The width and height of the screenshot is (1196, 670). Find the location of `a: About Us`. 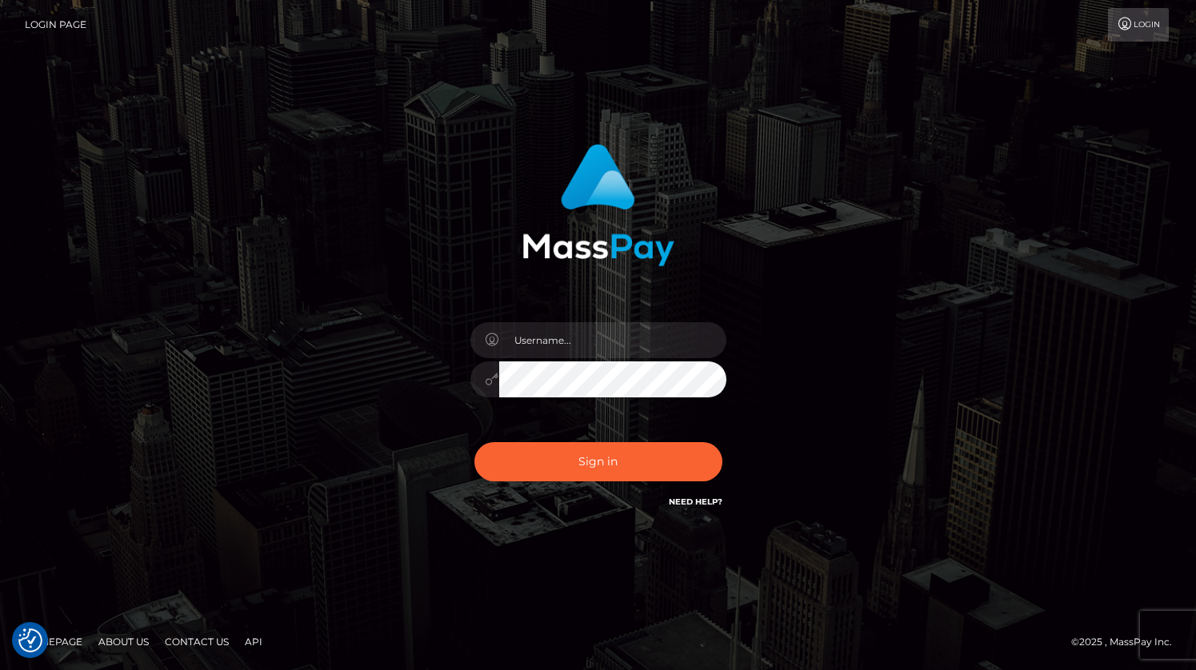

a: About Us is located at coordinates (123, 642).